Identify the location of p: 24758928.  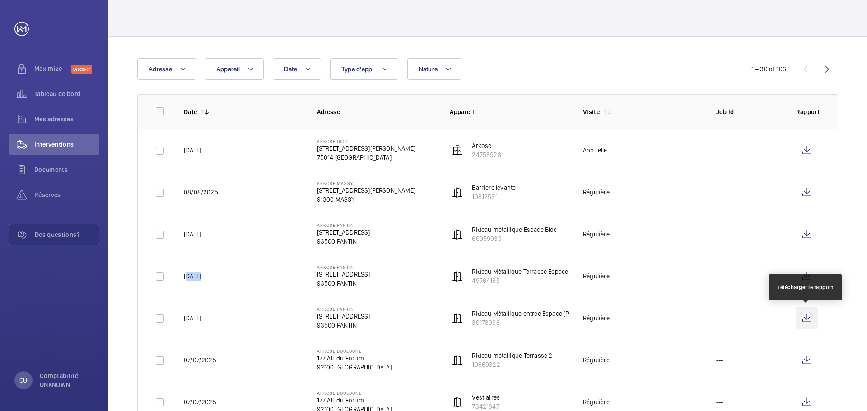
(486, 155).